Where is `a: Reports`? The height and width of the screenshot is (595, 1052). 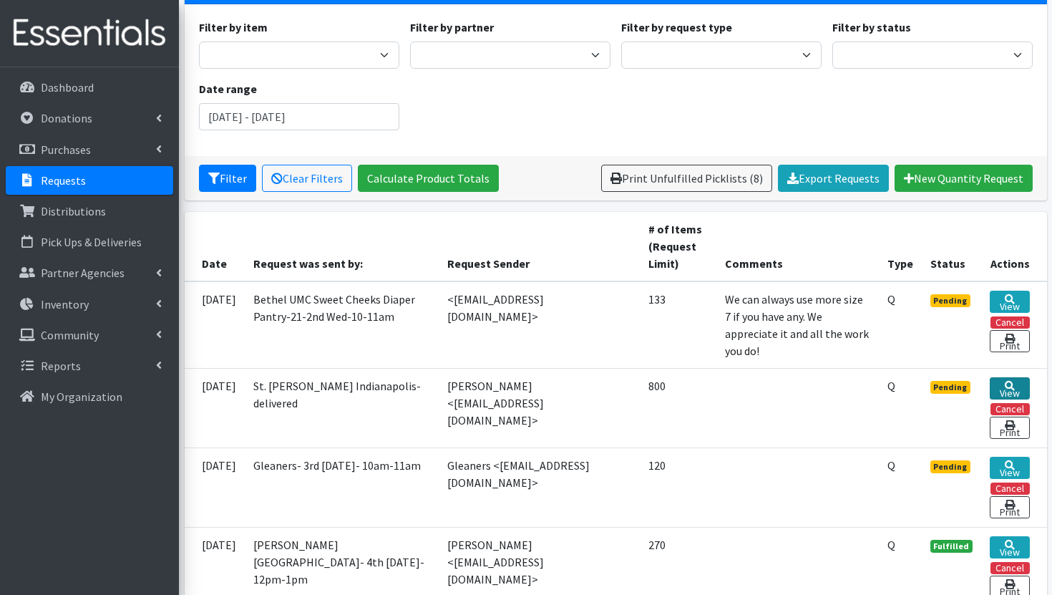
a: Reports is located at coordinates (89, 366).